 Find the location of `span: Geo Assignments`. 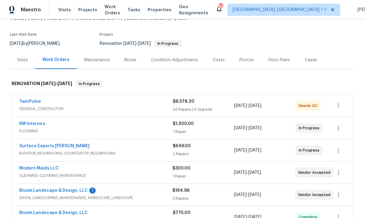

span: Geo Assignments is located at coordinates (193, 10).